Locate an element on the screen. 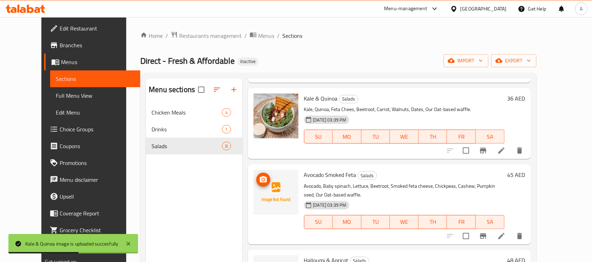 The width and height of the screenshot is (592, 262). a: Sections is located at coordinates (95, 79).